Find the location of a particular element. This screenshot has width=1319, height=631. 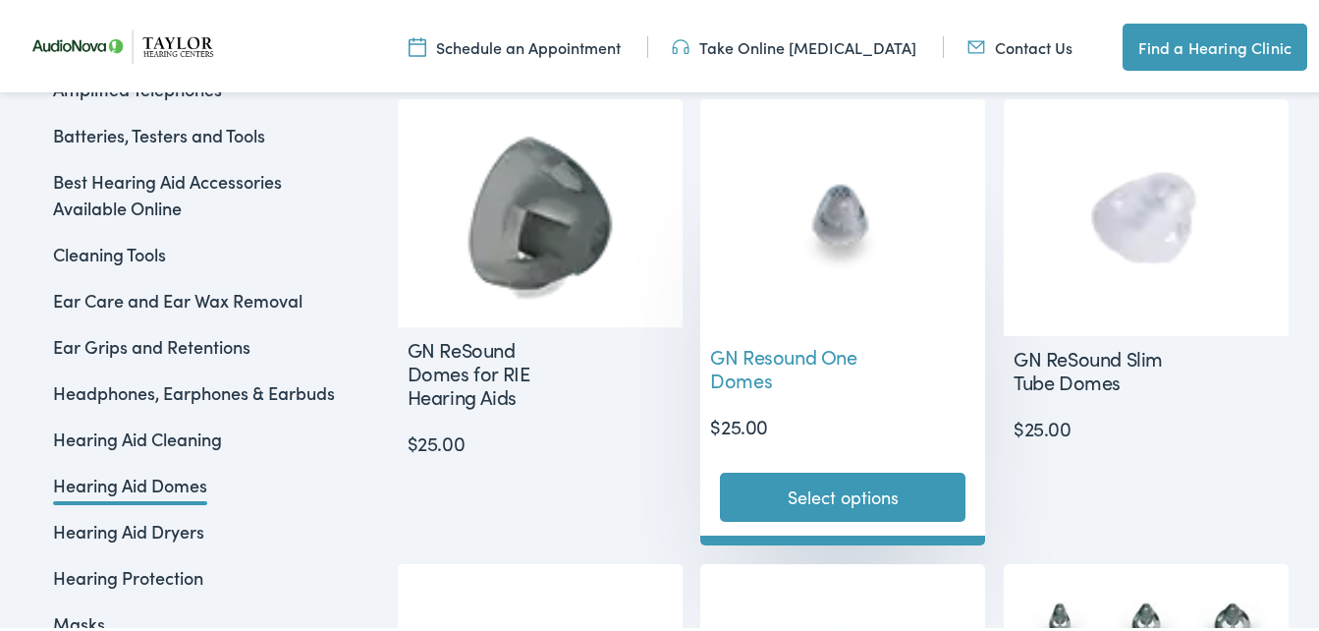

a: GN ReSound Domes for RIE Hearing Aids $25.00 is located at coordinates (540, 274).